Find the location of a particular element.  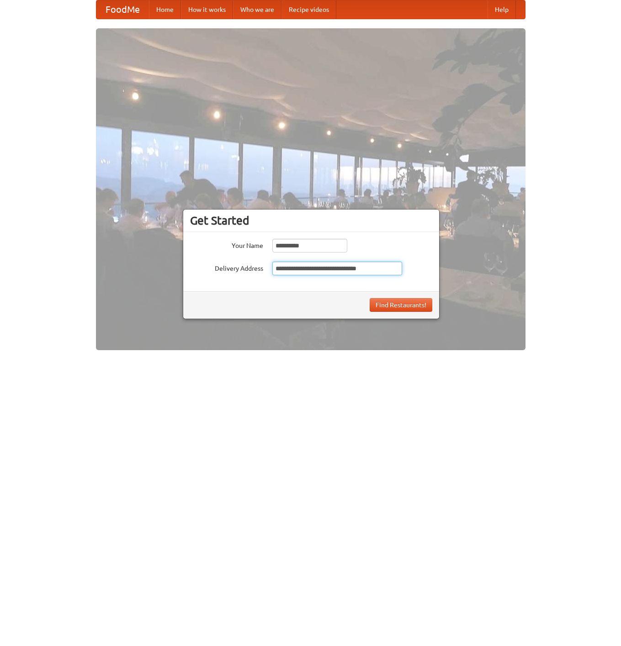

a: Home is located at coordinates (165, 10).